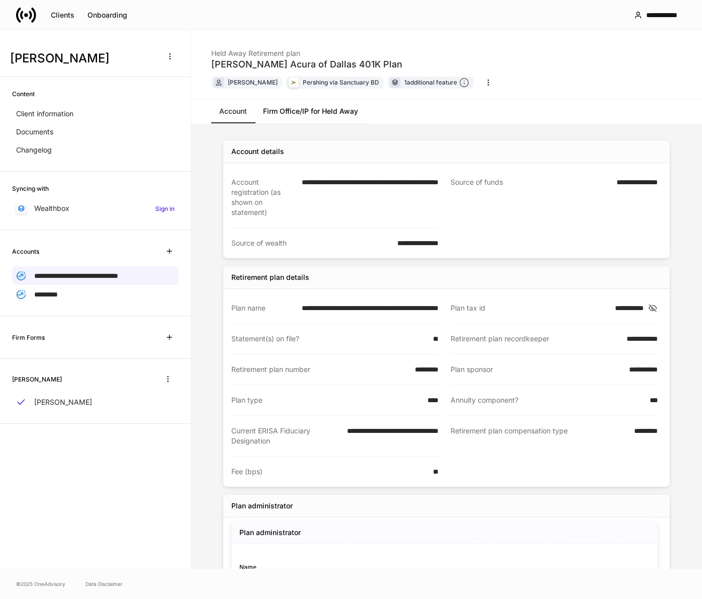 The image size is (702, 599). What do you see at coordinates (536, 339) in the screenshot?
I see `div: Retirement plan recordkeeper` at bounding box center [536, 339].